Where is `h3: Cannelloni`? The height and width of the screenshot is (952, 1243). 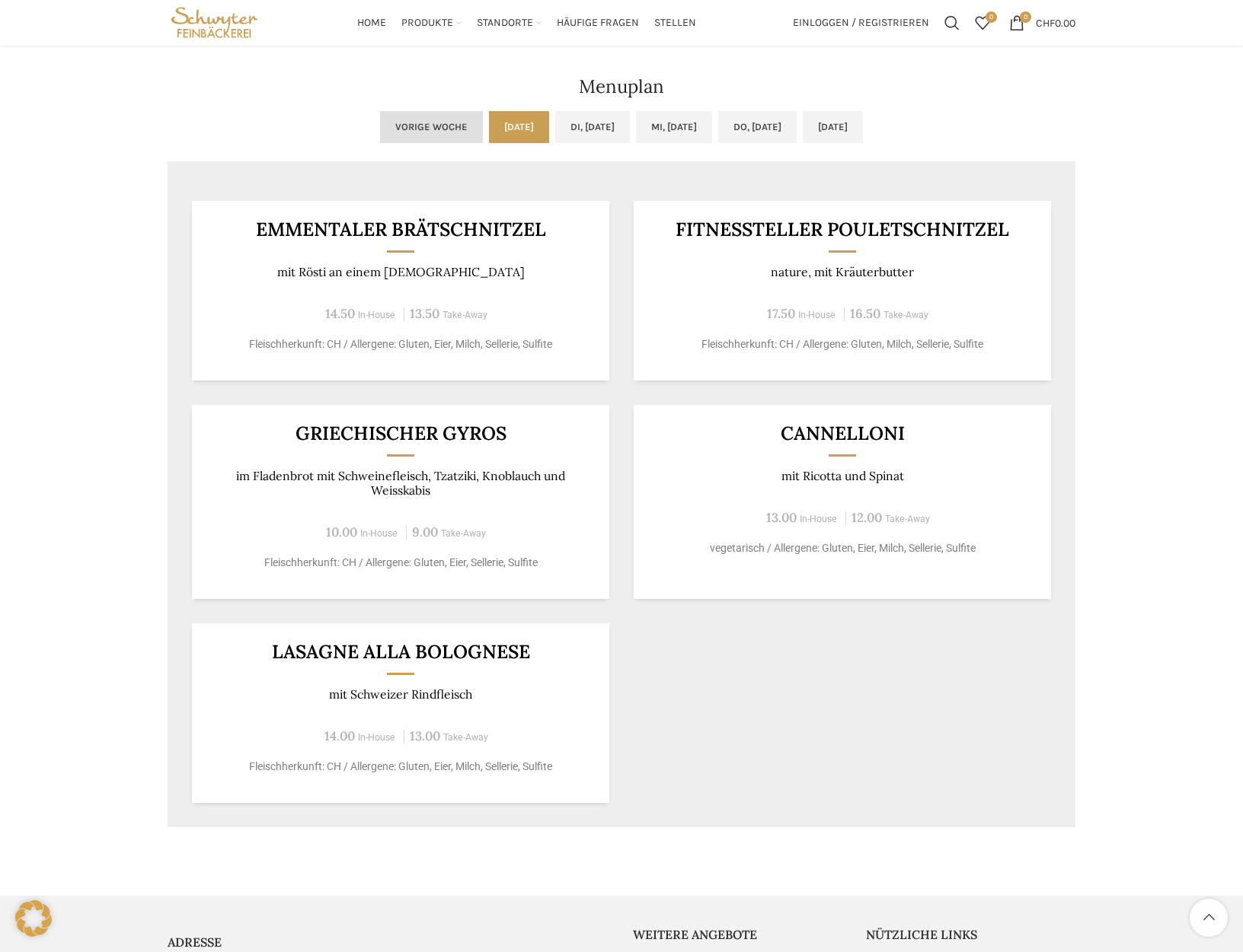 h3: Cannelloni is located at coordinates (843, 433).